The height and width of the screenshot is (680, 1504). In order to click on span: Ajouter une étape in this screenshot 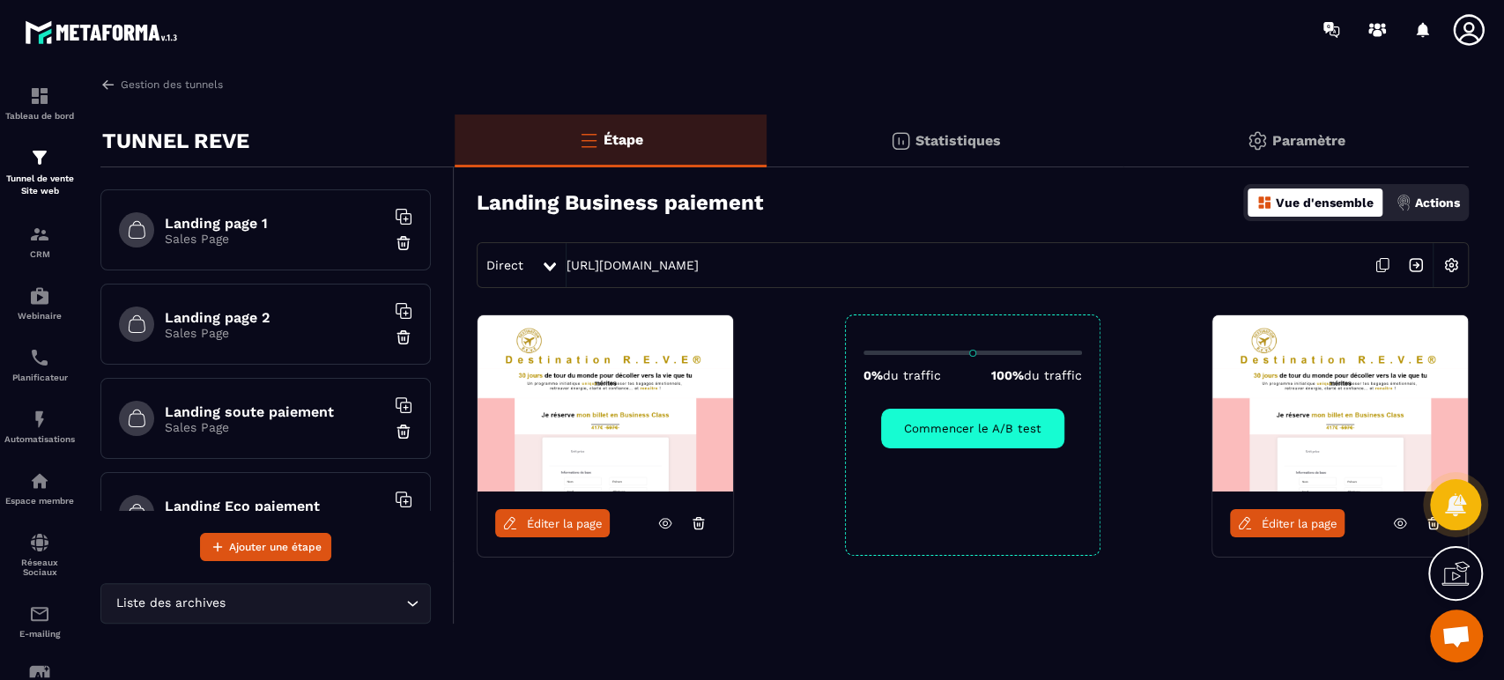, I will do `click(275, 547)`.